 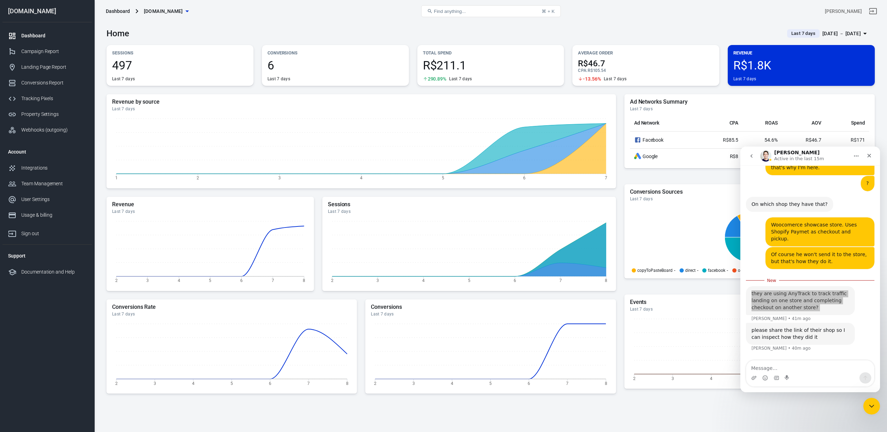 I want to click on div: Integrations, so click(x=54, y=168).